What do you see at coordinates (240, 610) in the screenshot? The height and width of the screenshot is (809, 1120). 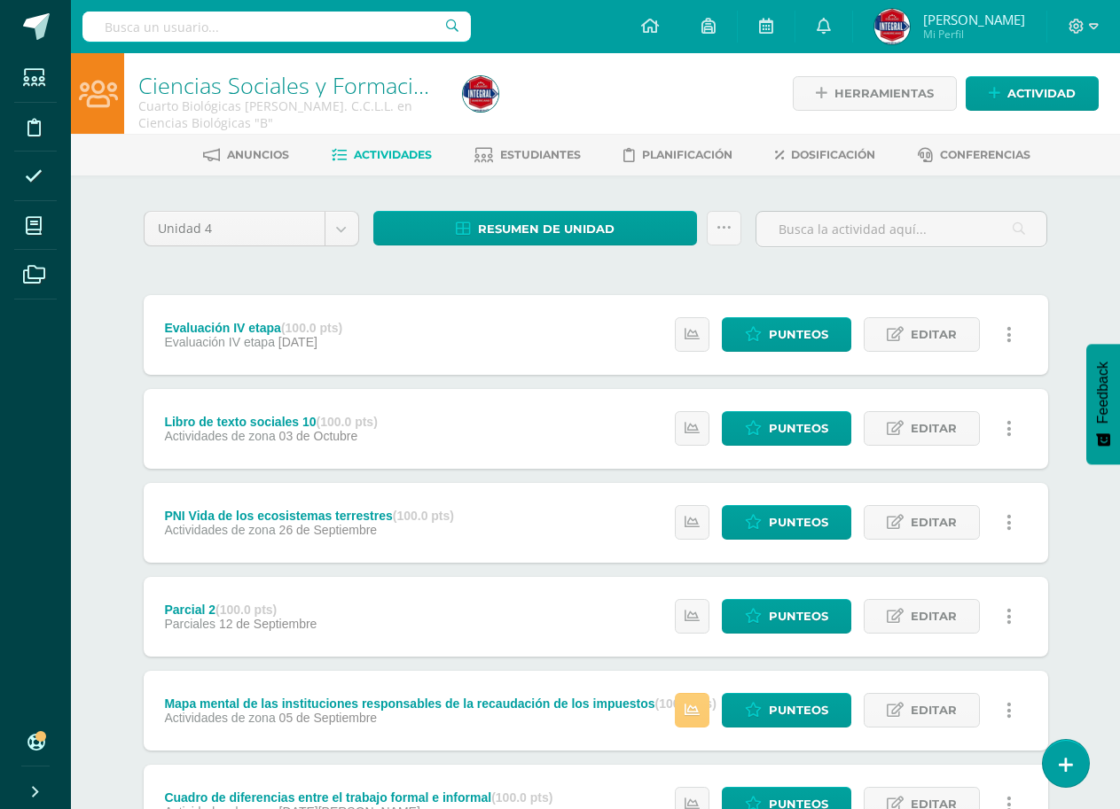 I see `div: Parcial 2` at bounding box center [240, 610].